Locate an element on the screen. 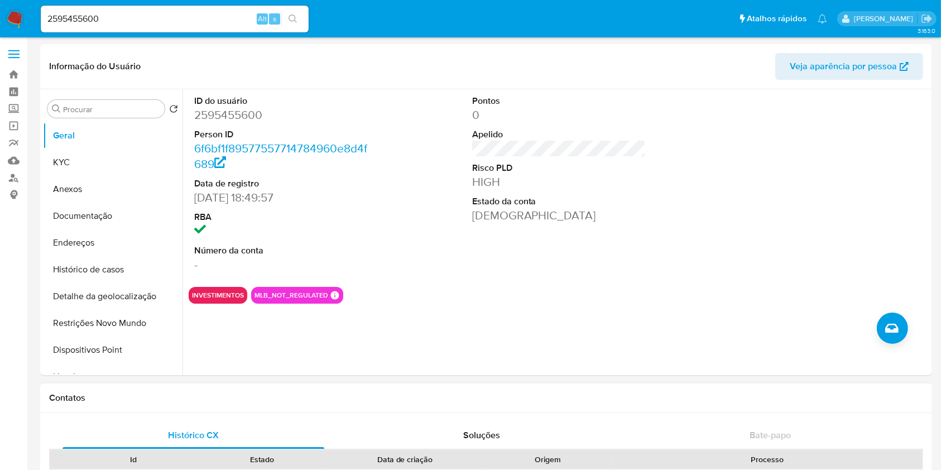 This screenshot has width=941, height=470. h1: Contatos is located at coordinates (486, 398).